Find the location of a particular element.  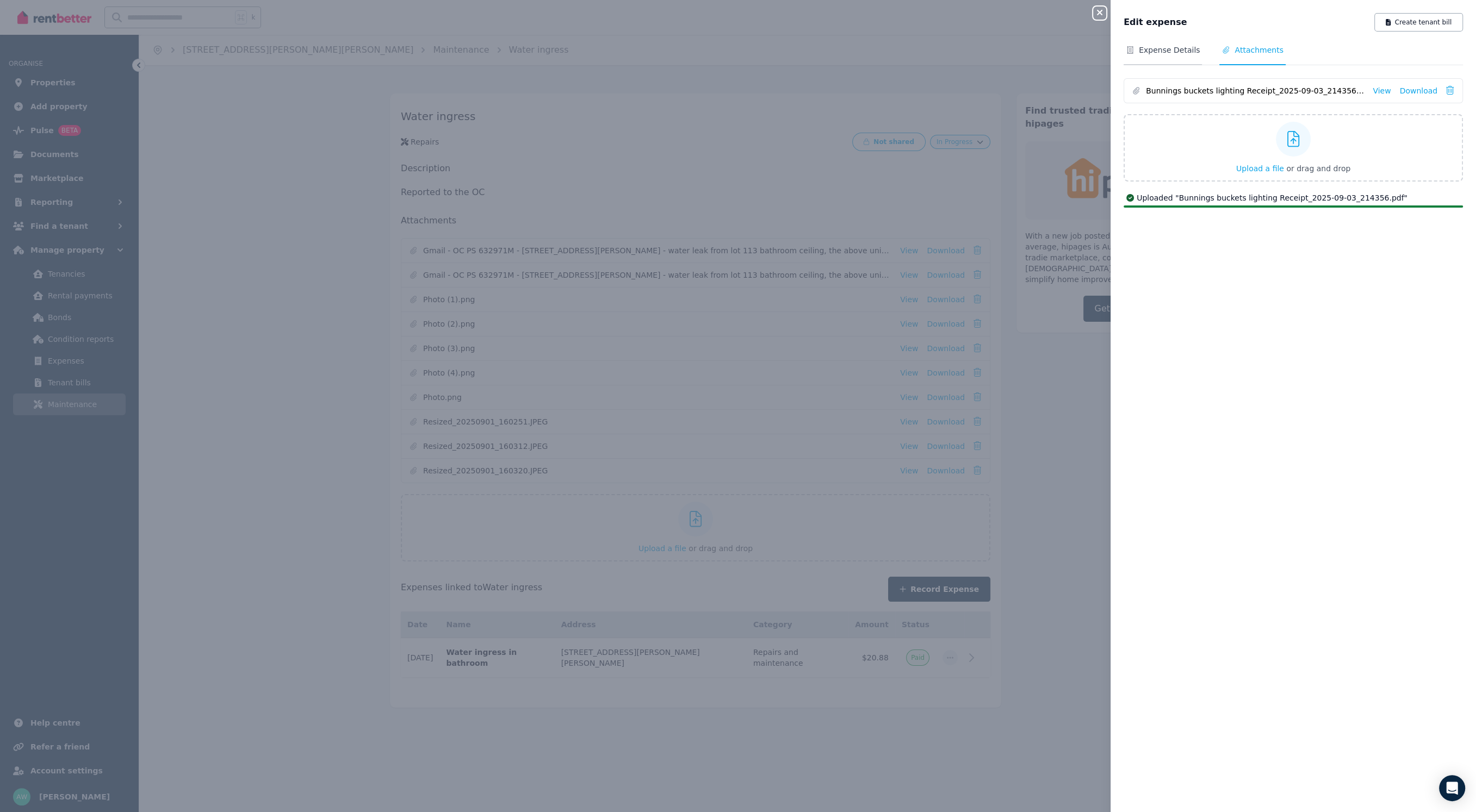

span: or drag and drop is located at coordinates (1318, 169).